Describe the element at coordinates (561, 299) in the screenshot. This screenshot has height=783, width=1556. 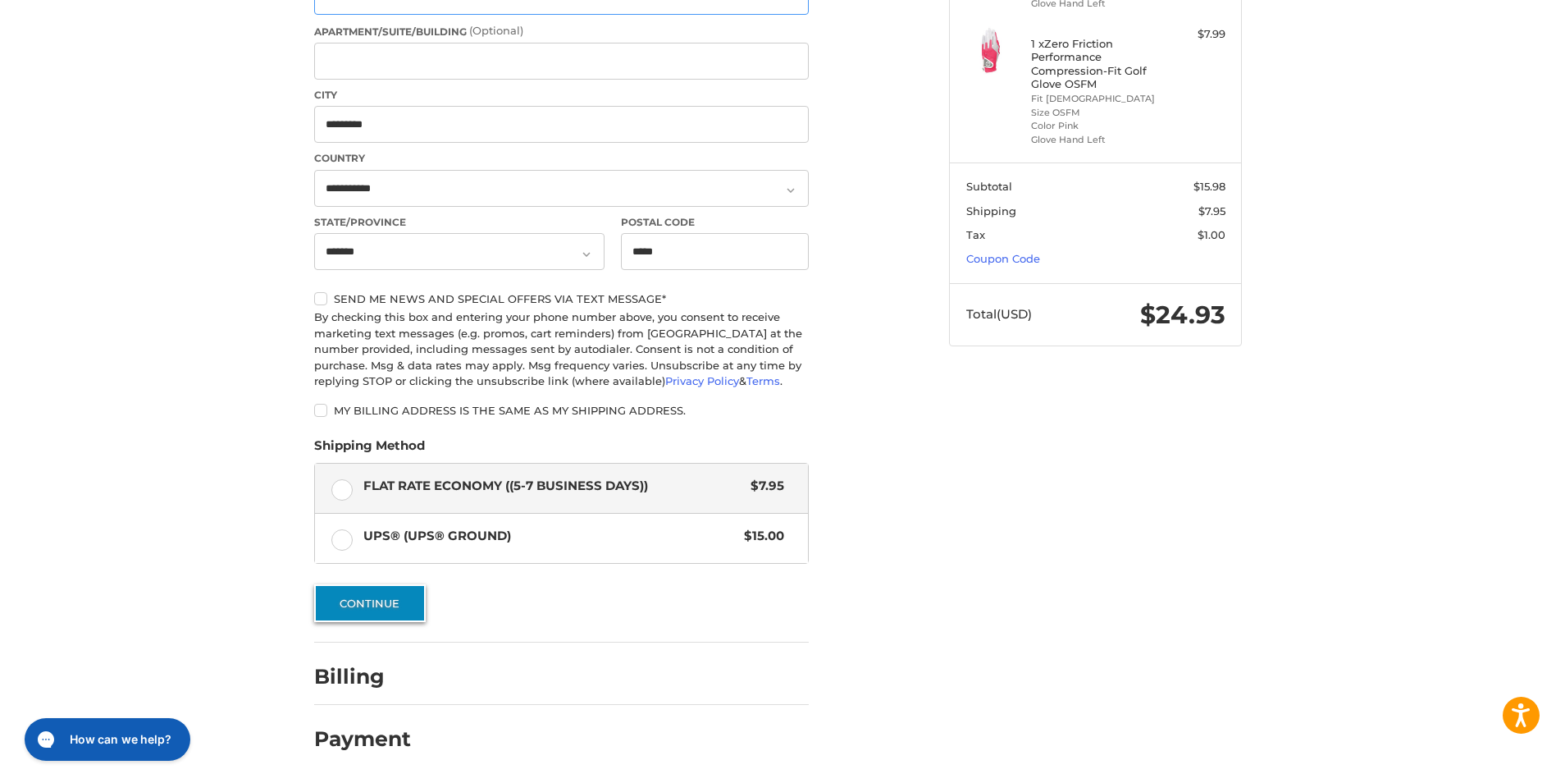
I see `label: Send me news and special offers via text message*` at that location.